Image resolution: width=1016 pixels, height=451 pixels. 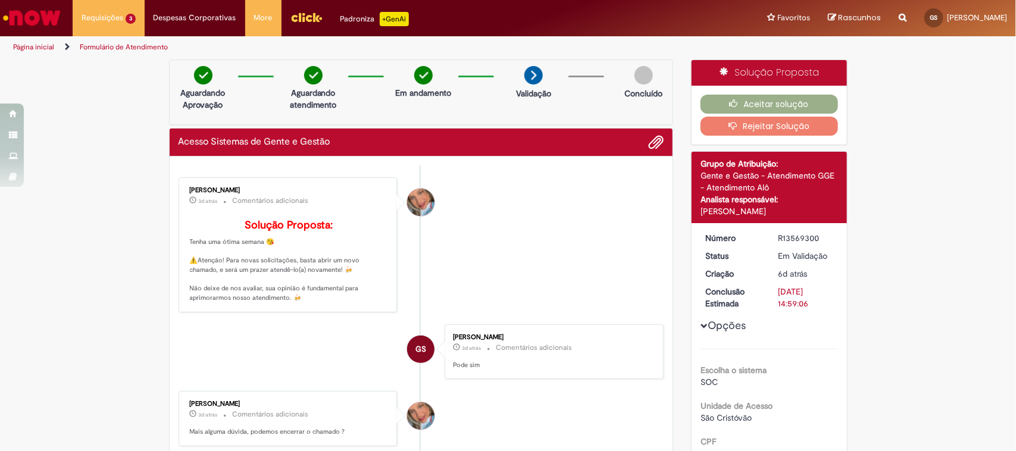 What do you see at coordinates (769, 182) in the screenshot?
I see `div: Gente e Gestão - Atendimento GGE - Atendimento Alô` at bounding box center [769, 182].